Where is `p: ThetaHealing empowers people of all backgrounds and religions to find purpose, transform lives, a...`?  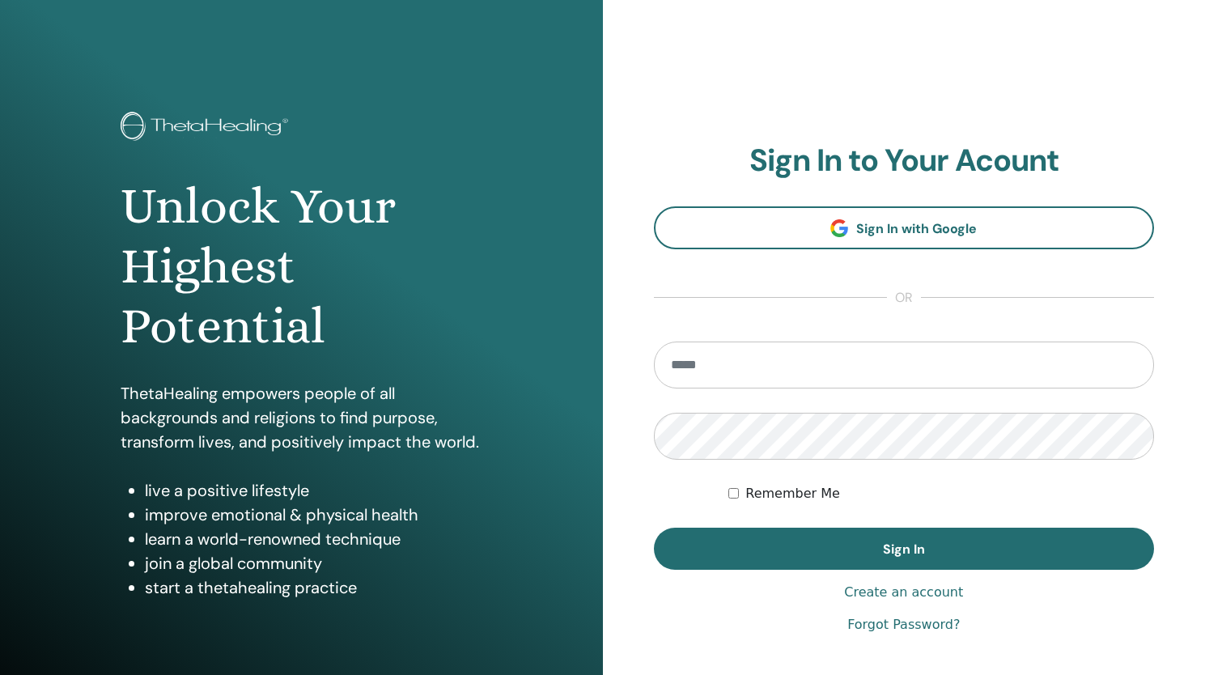
p: ThetaHealing empowers people of all backgrounds and religions to find purpose, transform lives, a... is located at coordinates (301, 417).